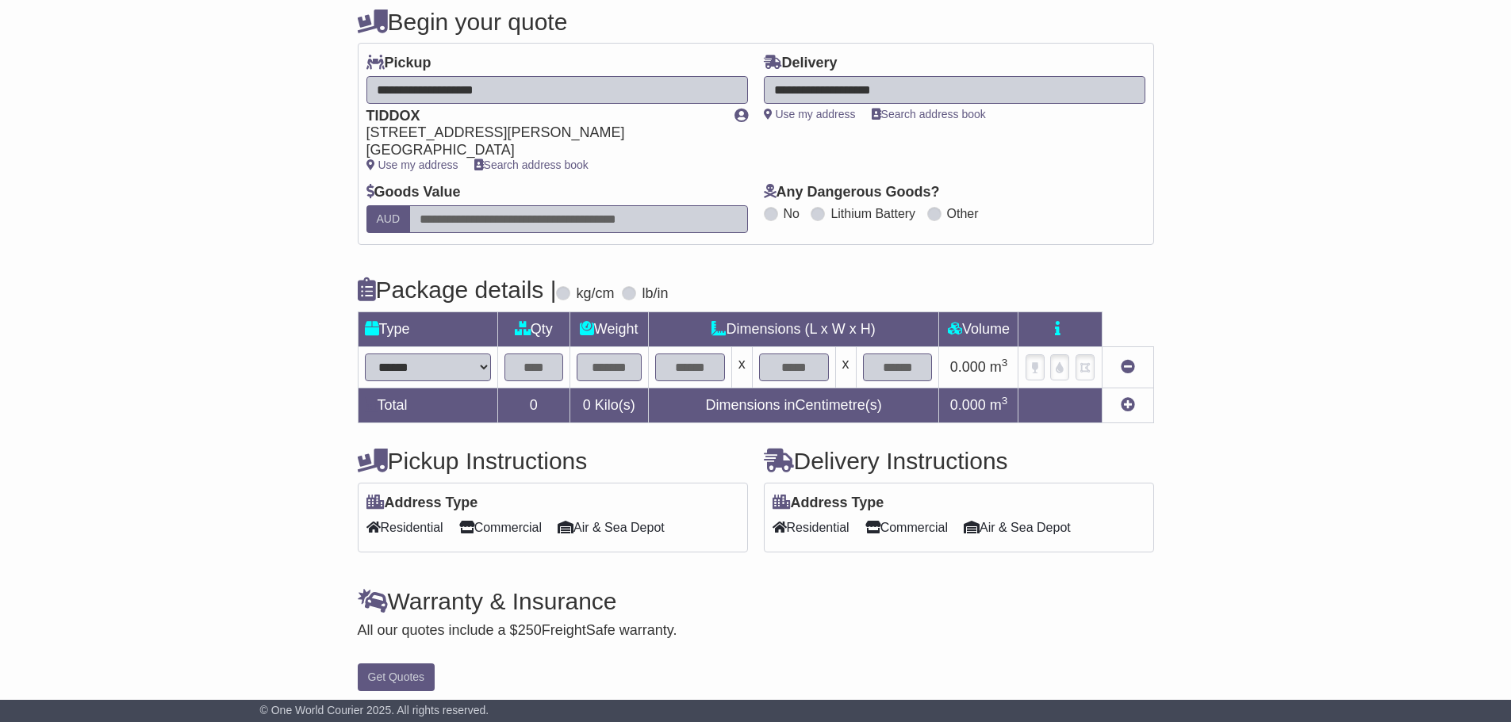 This screenshot has width=1511, height=722. I want to click on label: Pickup, so click(399, 63).